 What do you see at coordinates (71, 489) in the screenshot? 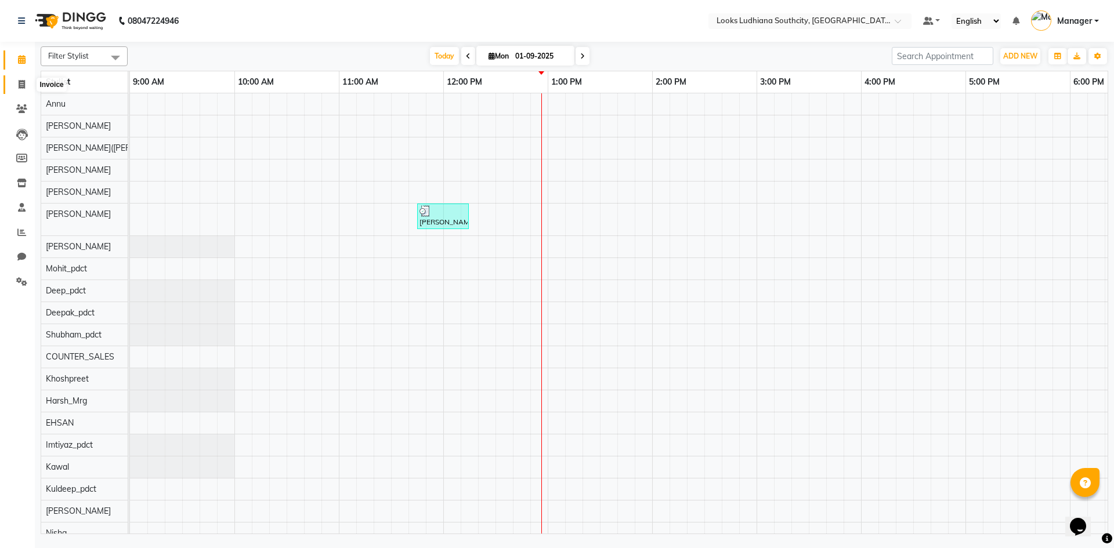
I see `span: Kuldeep_pdct` at bounding box center [71, 489].